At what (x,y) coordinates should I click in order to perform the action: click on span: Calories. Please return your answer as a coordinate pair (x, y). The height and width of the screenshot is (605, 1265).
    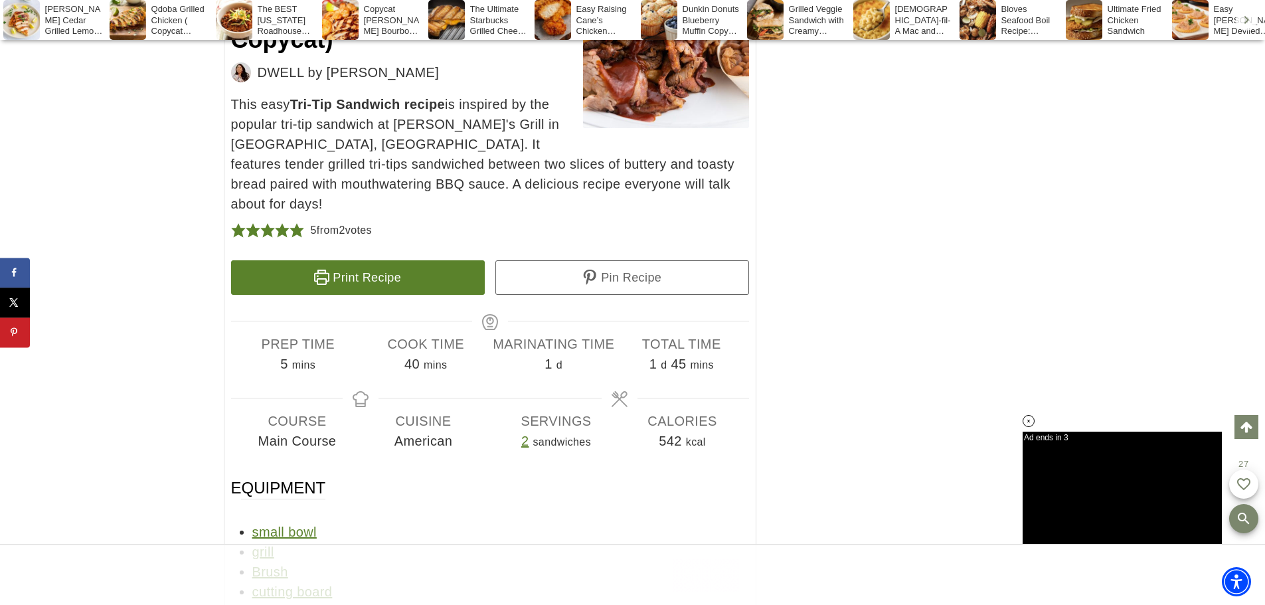
    Looking at the image, I should click on (682, 421).